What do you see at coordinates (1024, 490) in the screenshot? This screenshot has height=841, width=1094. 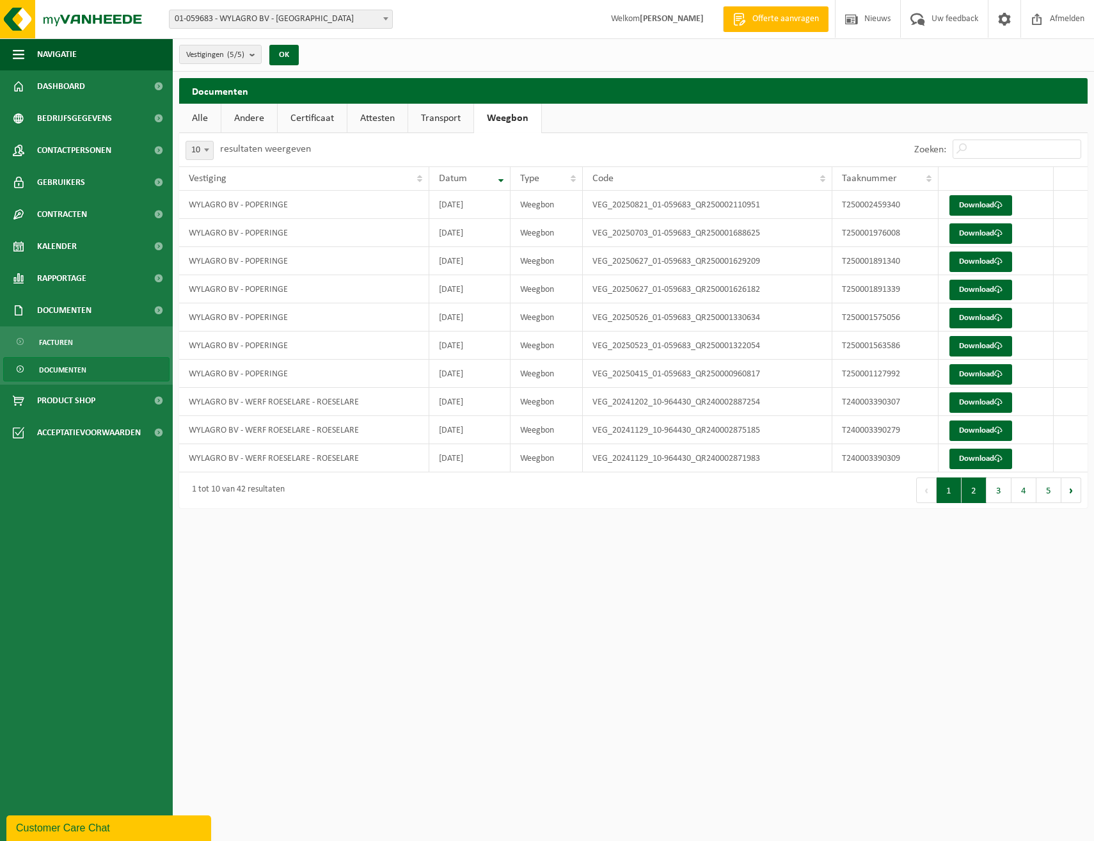 I see `button: 4` at bounding box center [1024, 490].